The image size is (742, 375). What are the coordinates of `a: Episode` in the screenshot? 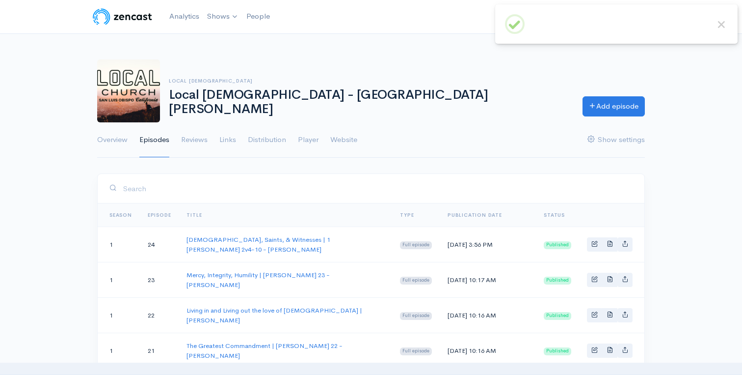 It's located at (160, 215).